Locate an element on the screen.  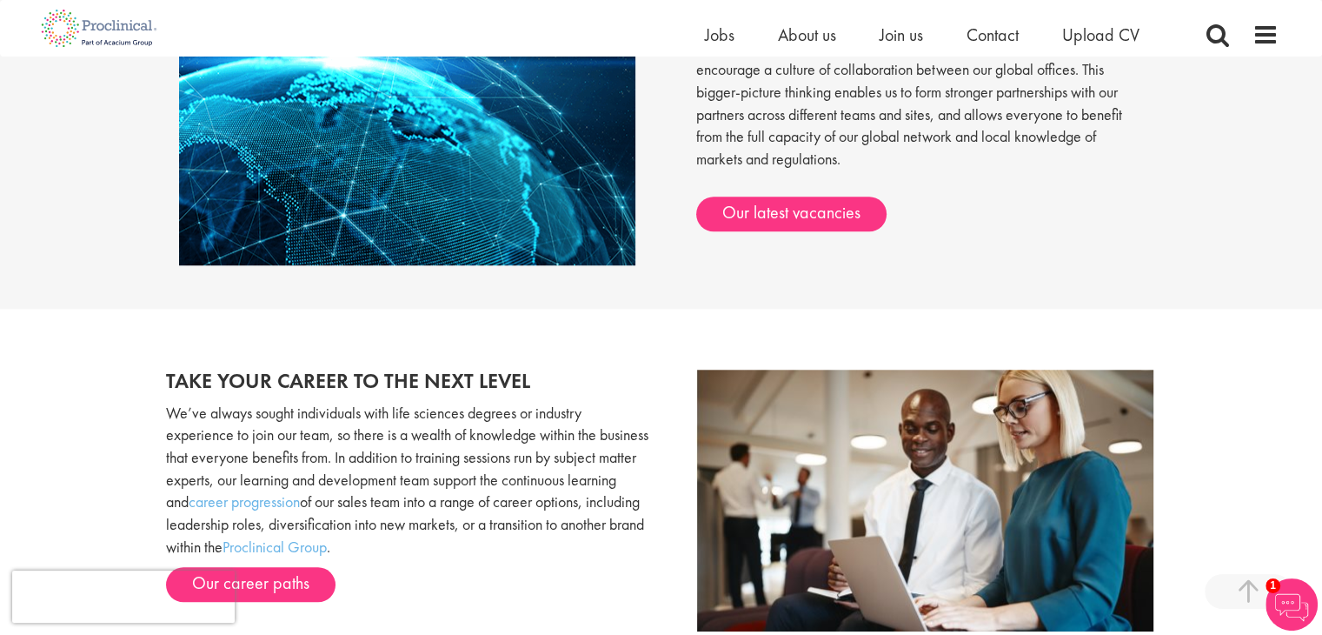
span: Upload CV is located at coordinates (1101, 35).